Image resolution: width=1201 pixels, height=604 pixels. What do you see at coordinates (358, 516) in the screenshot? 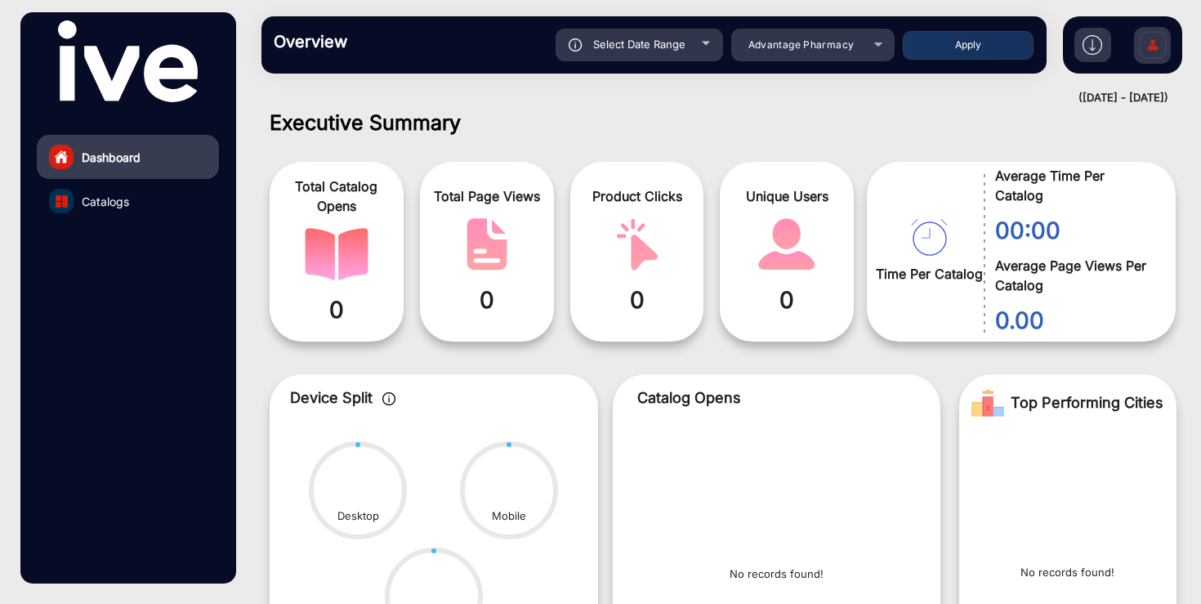
I see `div: Desktop` at bounding box center [358, 516].